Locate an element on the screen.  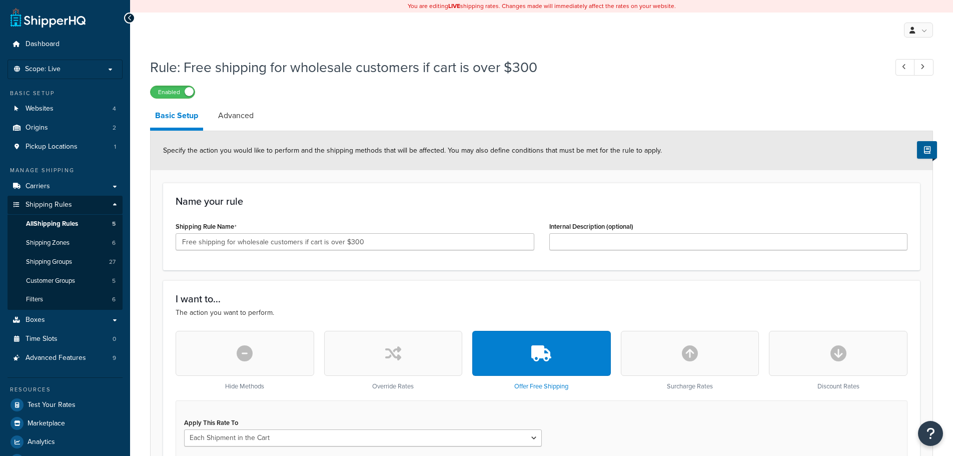
a: Customer Groups5 is located at coordinates (65, 281).